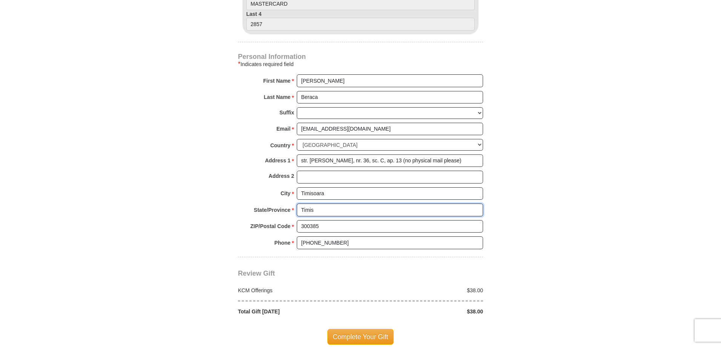 This screenshot has height=347, width=721. Describe the element at coordinates (286, 193) in the screenshot. I see `strong: City` at that location.